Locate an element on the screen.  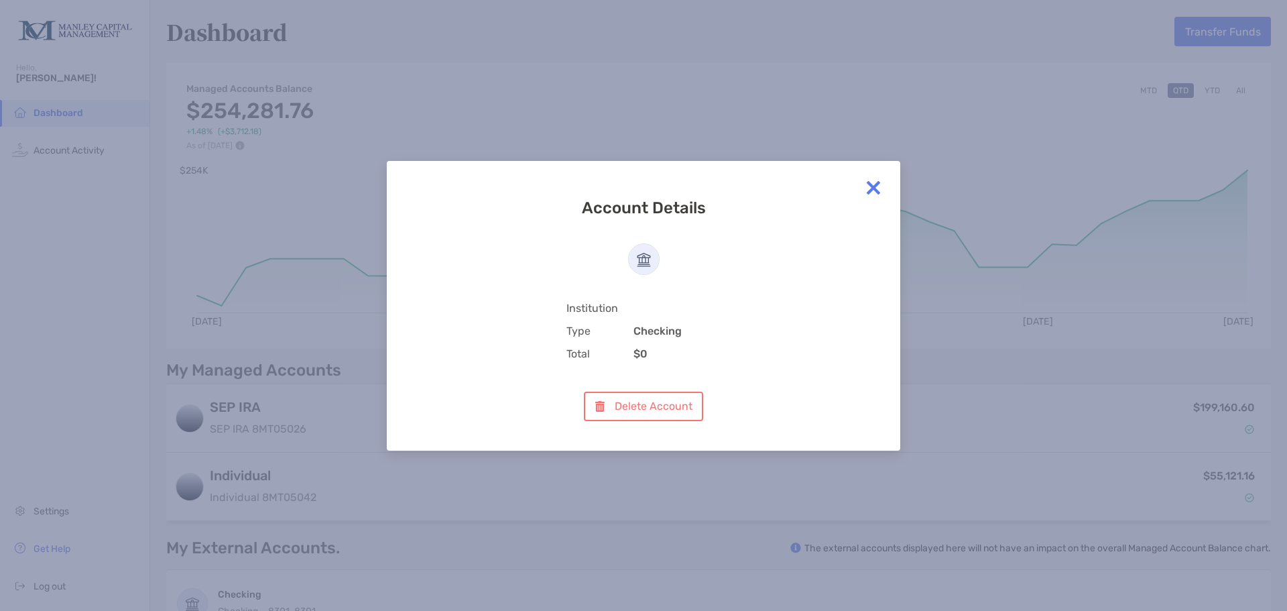
h3: Account Details is located at coordinates (643, 208).